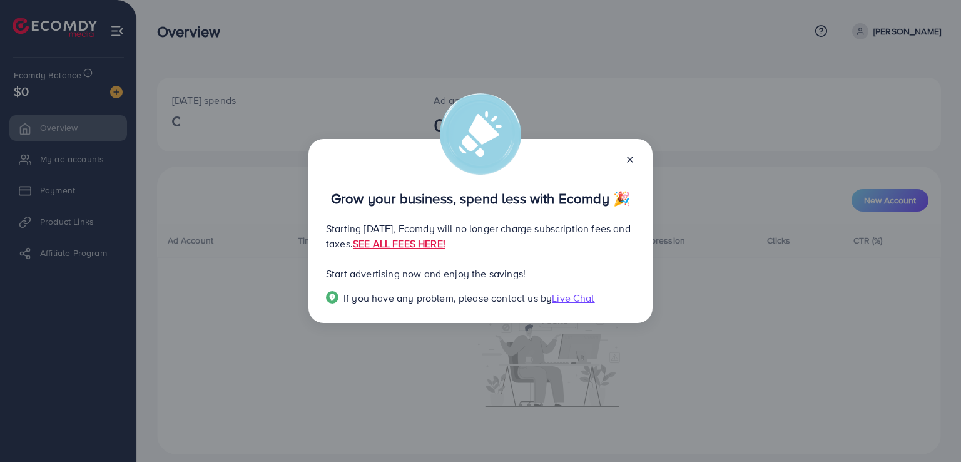  What do you see at coordinates (447, 298) in the screenshot?
I see `span: If you have any problem, please contact us by` at bounding box center [447, 298].